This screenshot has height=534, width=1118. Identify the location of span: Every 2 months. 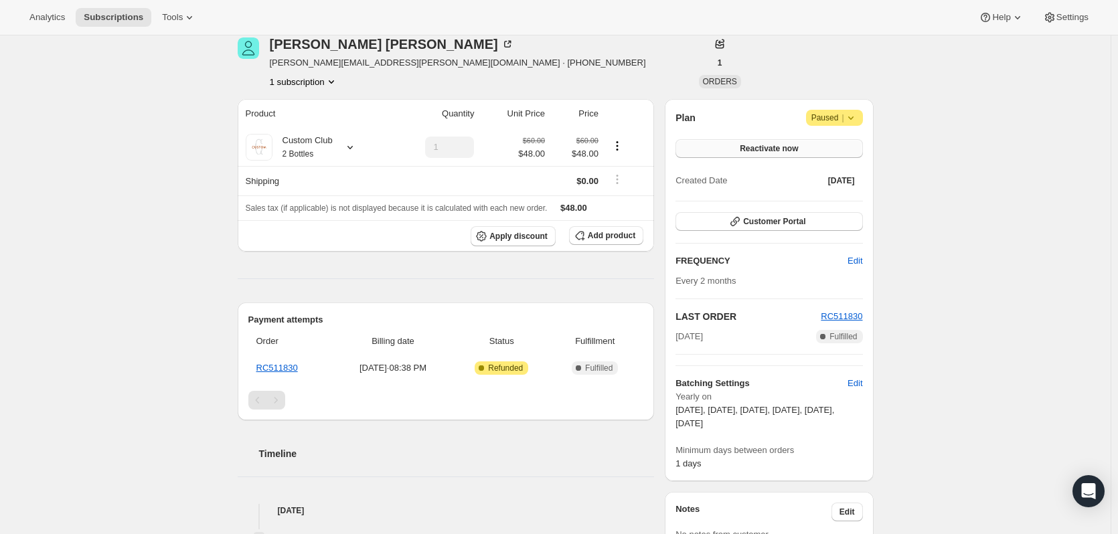
(705, 280).